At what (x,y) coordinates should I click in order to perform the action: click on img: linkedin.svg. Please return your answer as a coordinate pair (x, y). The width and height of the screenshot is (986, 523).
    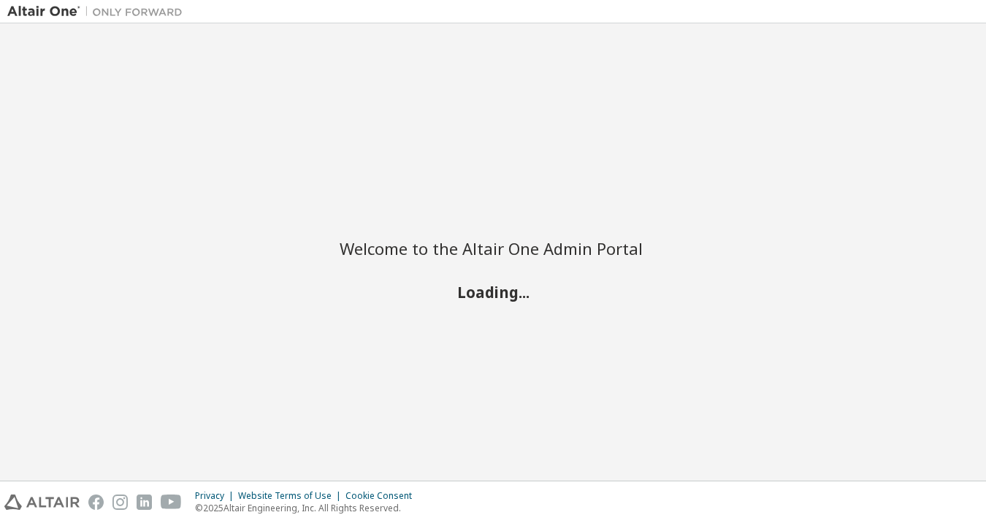
    Looking at the image, I should click on (144, 502).